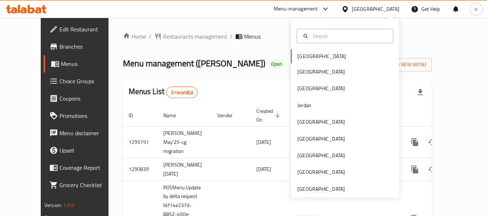 The height and width of the screenshot is (216, 487). What do you see at coordinates (182, 92) in the screenshot?
I see `div: Total records count` at bounding box center [182, 92].